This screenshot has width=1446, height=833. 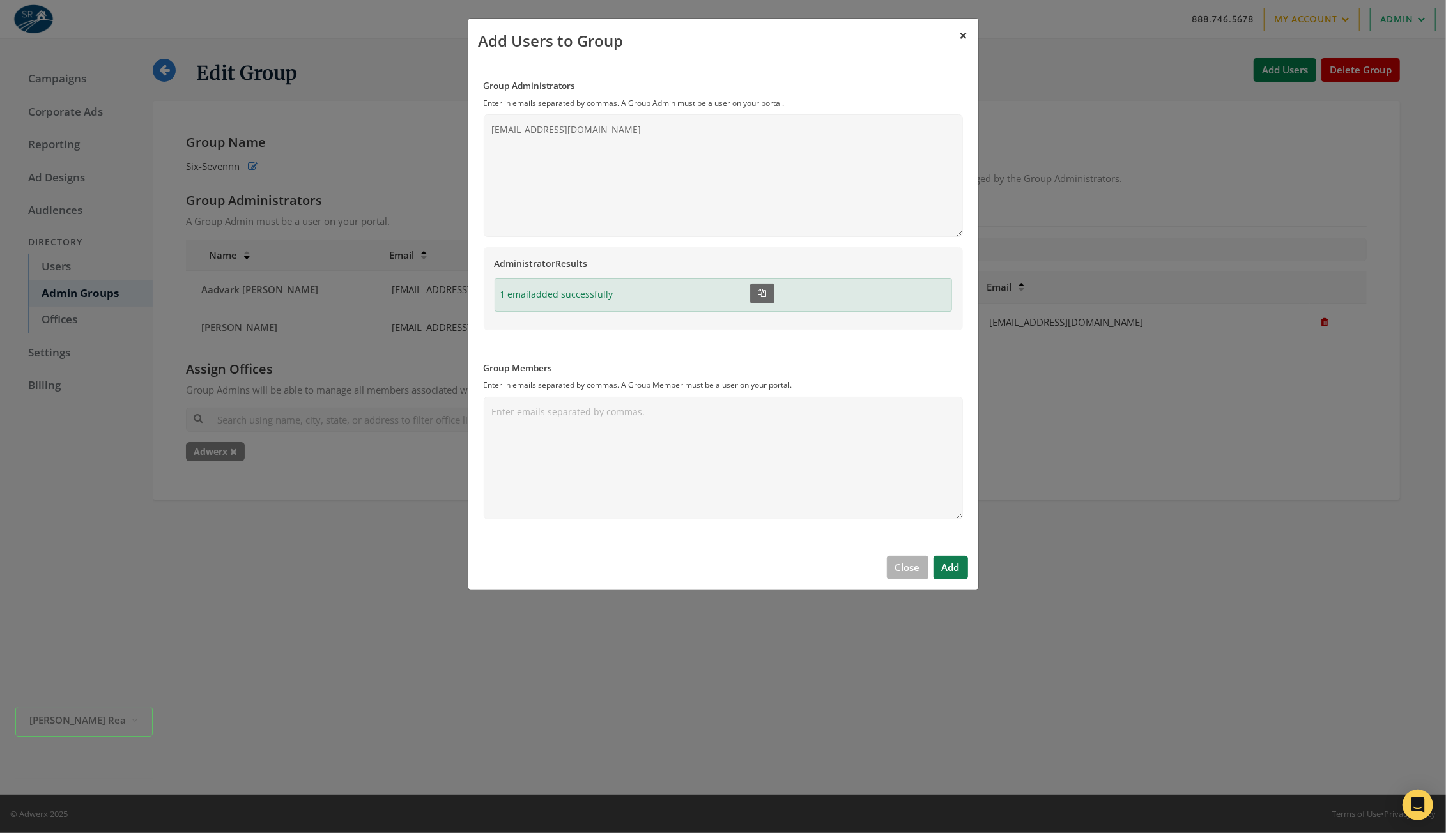 I want to click on h6: Administrator Results, so click(x=723, y=264).